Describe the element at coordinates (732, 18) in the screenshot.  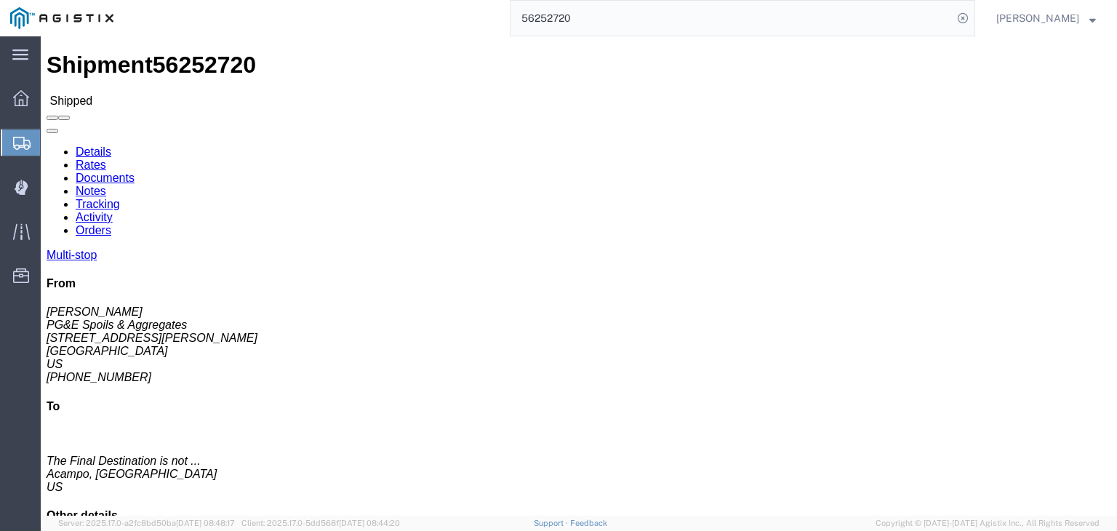
I see `input: Search for shipment number, reference number` at that location.